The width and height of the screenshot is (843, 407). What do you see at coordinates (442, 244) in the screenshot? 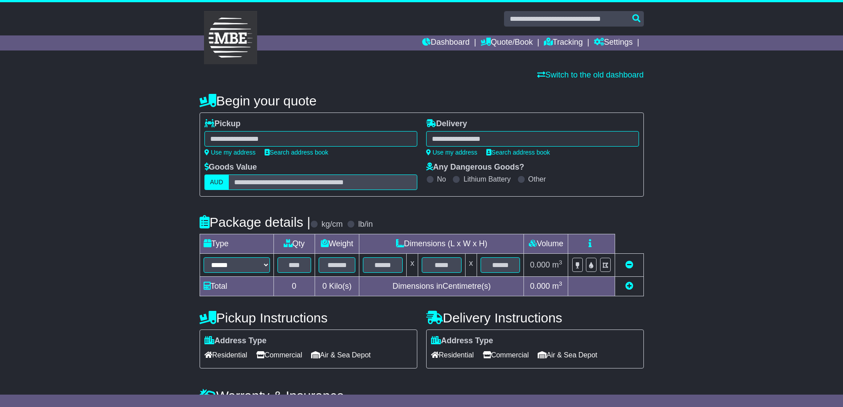
I see `td: Dimensions (L x W x H)` at bounding box center [442, 244].